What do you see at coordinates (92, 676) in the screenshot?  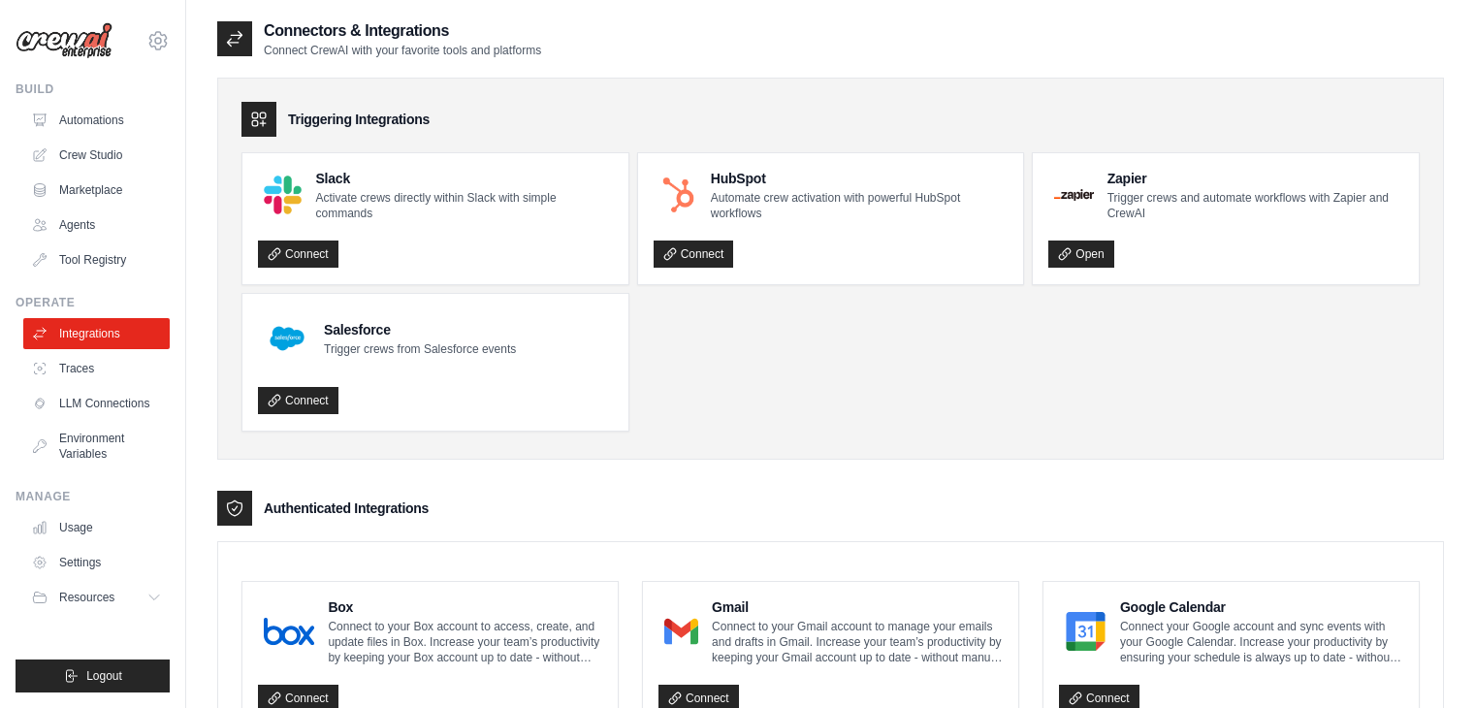 I see `button: Logout` at bounding box center [92, 676].